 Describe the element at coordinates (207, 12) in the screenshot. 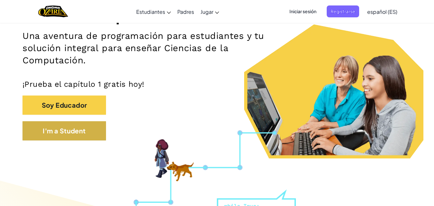

I see `span: Jugar` at that location.